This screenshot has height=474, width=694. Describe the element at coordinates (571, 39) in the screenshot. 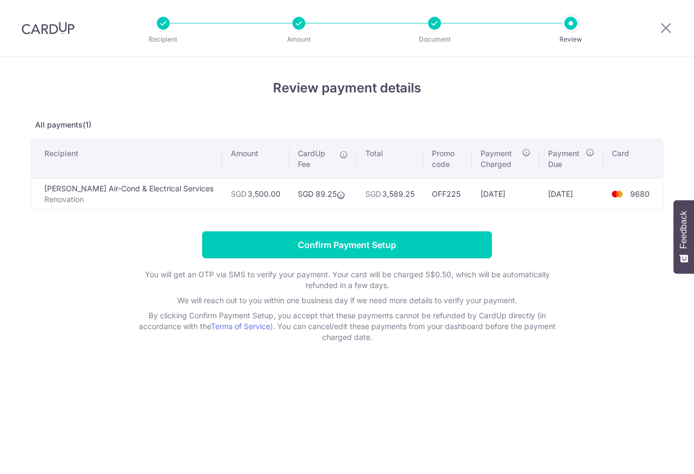

I see `p: Review` at that location.